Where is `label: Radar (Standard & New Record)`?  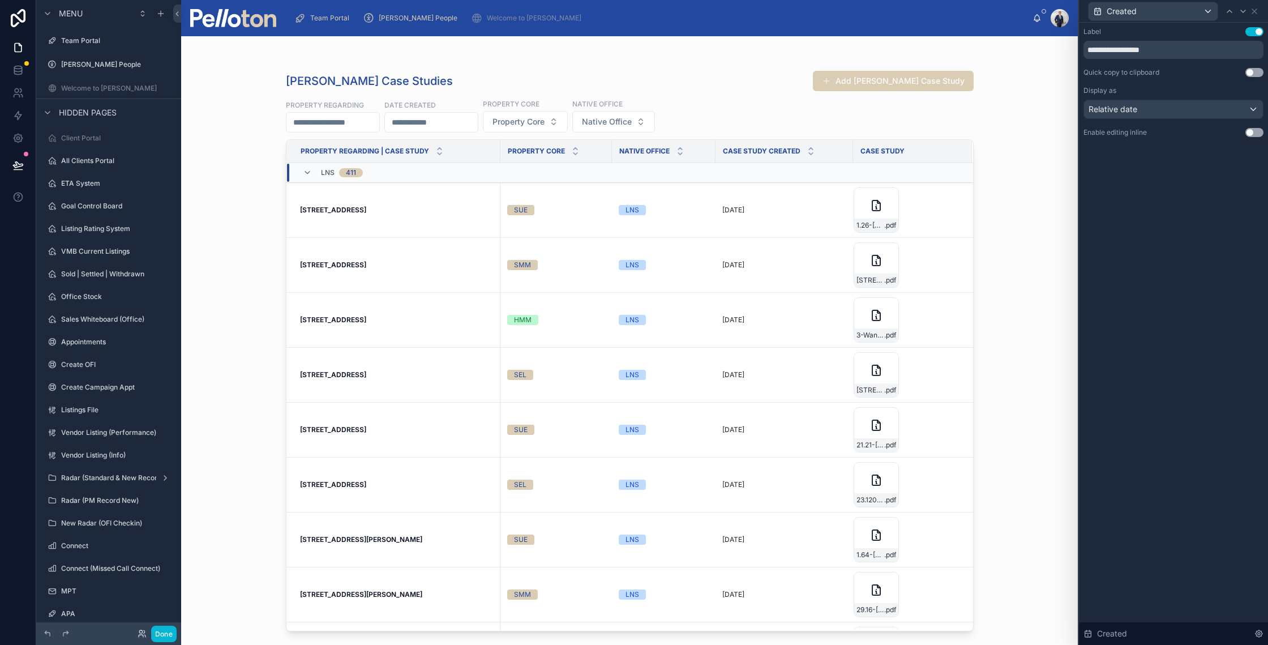 label: Radar (Standard & New Record) is located at coordinates (112, 478).